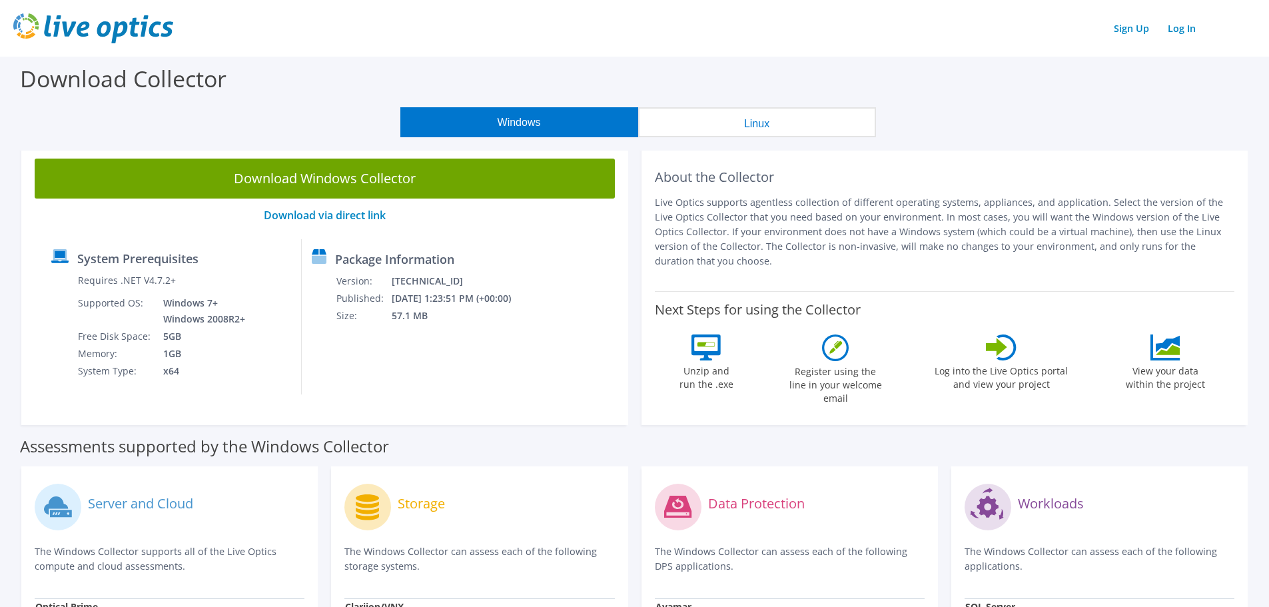  I want to click on label: System Prerequisites, so click(138, 258).